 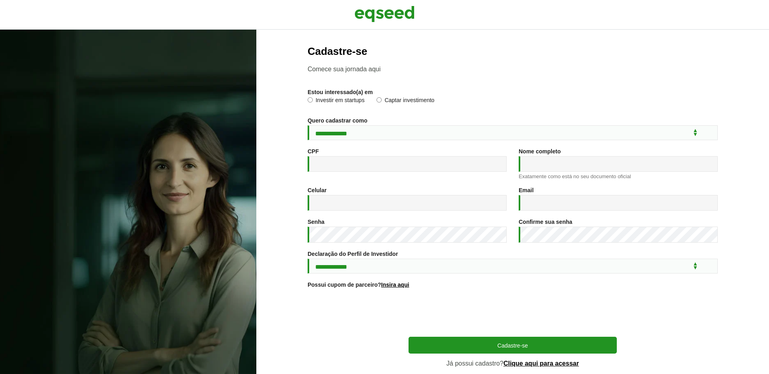 I want to click on p: Comece sua jornada aqui, so click(x=512, y=69).